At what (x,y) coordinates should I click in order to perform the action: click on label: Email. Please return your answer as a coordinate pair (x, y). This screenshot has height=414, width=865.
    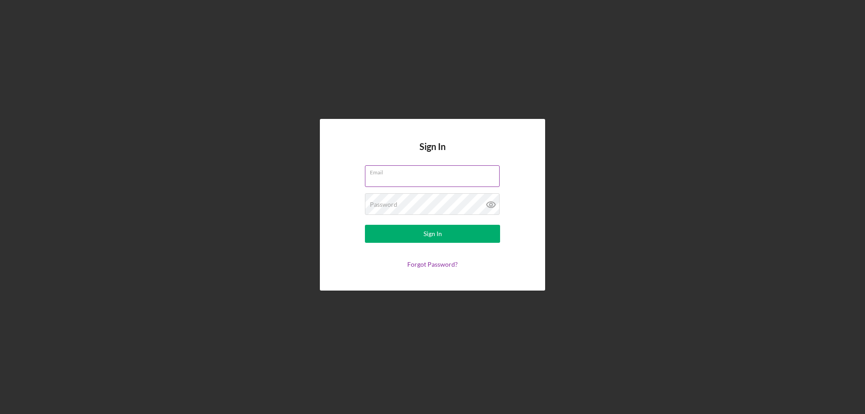
    Looking at the image, I should click on (435, 171).